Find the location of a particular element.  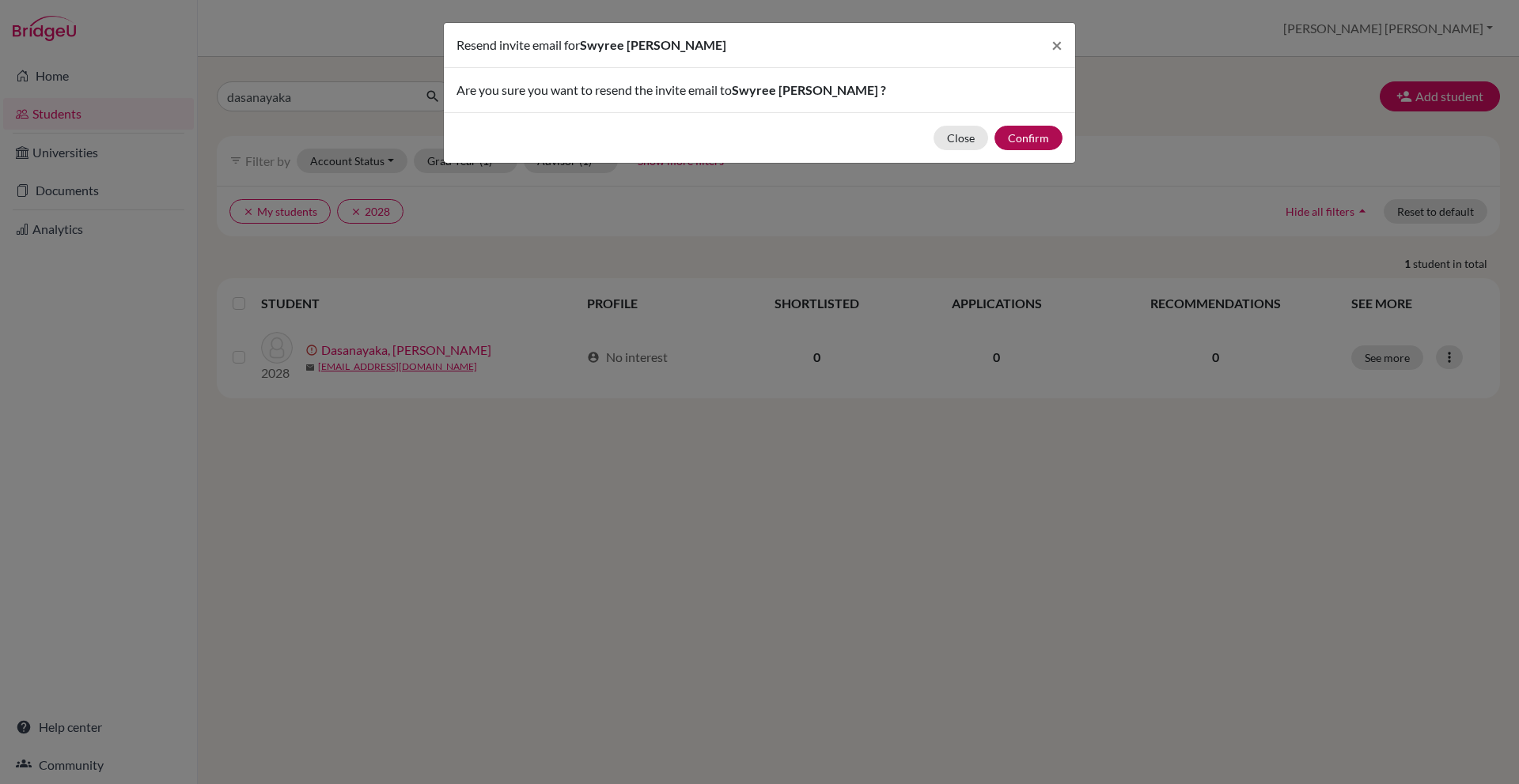

p: Are you sure you want to resend the invite email to is located at coordinates (760, 91).